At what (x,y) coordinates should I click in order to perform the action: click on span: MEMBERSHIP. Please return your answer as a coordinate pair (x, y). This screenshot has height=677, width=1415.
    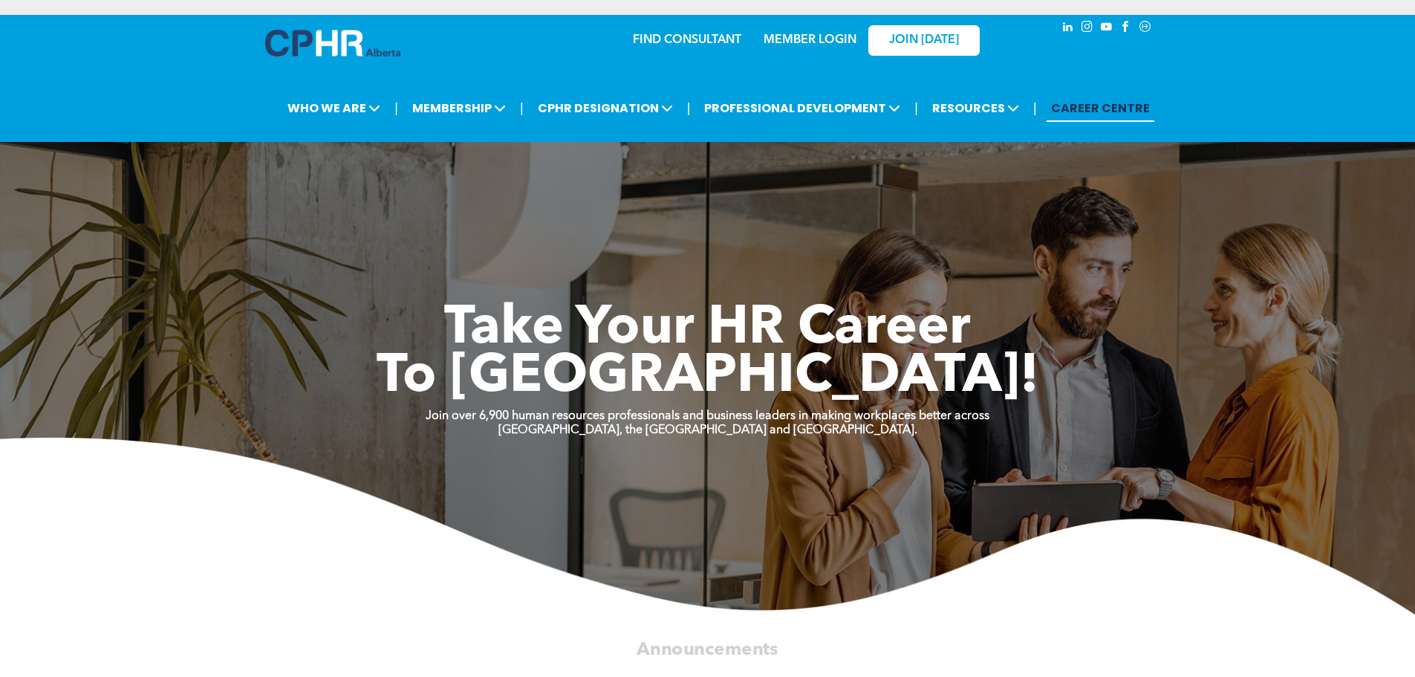
    Looking at the image, I should click on (459, 108).